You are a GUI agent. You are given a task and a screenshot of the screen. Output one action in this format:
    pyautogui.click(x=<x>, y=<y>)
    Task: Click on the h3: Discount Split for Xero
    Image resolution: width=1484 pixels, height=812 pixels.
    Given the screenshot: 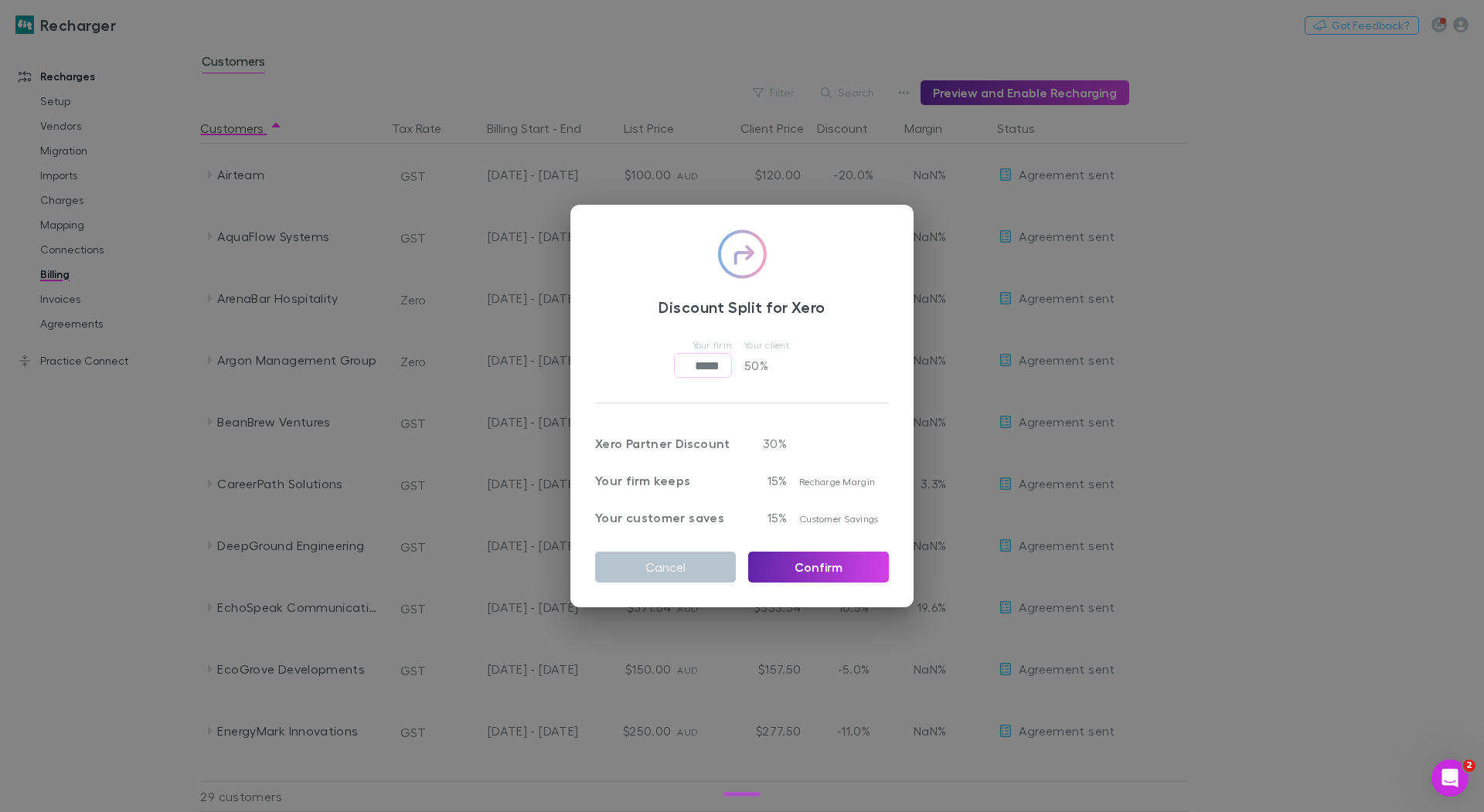 What is the action you would take?
    pyautogui.click(x=742, y=306)
    